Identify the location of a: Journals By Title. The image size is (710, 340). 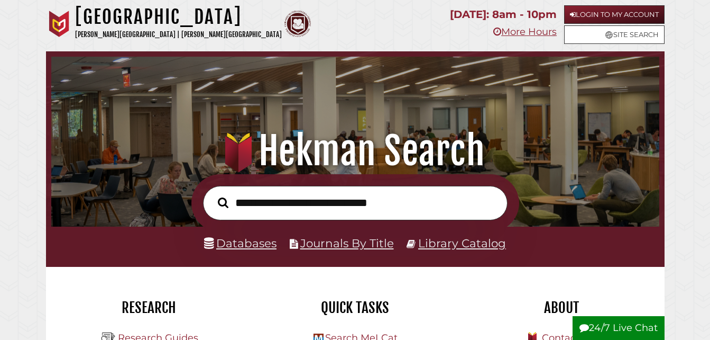
(347, 243).